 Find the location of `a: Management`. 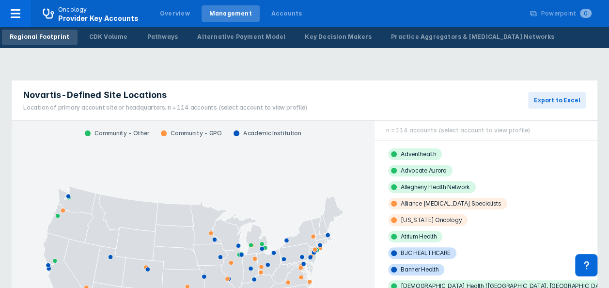

a: Management is located at coordinates (230, 14).